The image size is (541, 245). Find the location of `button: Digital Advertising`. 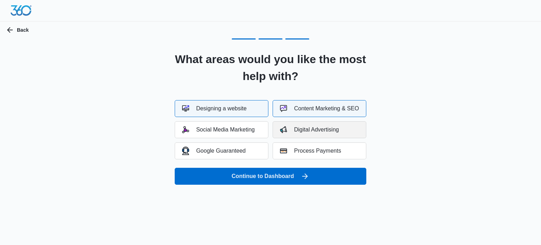

button: Digital Advertising is located at coordinates (320, 130).